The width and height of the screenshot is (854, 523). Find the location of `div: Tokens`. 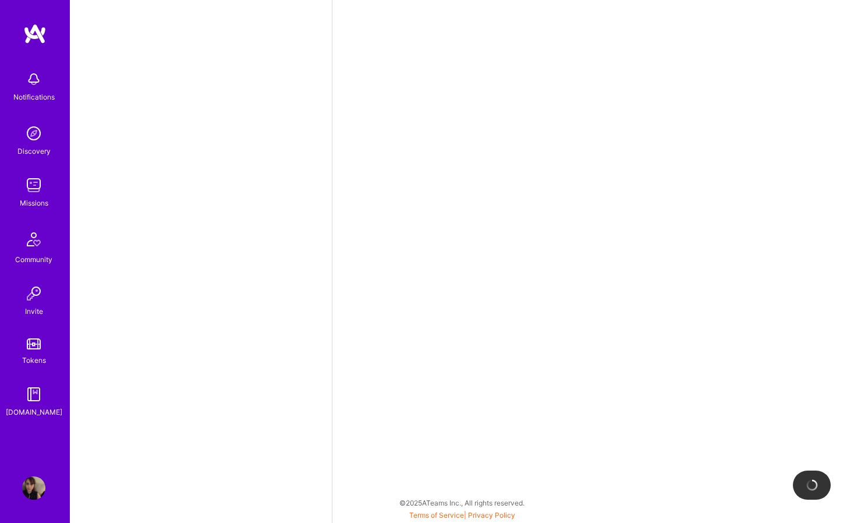

div: Tokens is located at coordinates (34, 360).